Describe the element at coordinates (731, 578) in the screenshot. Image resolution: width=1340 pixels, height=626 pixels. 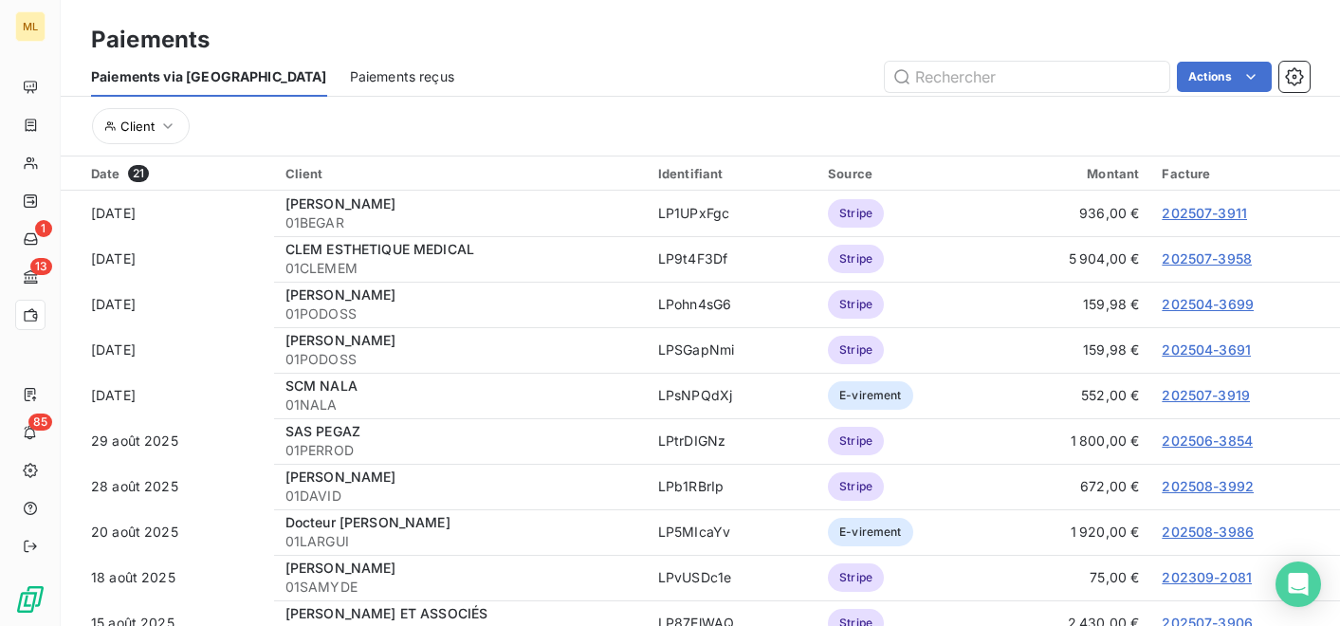
I see `td: LPvUSDc1e` at that location.